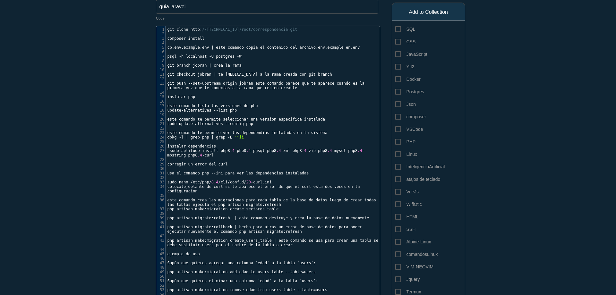 Image resolution: width=616 pixels, height=295 pixels. I want to click on span: WifiOtic, so click(409, 205).